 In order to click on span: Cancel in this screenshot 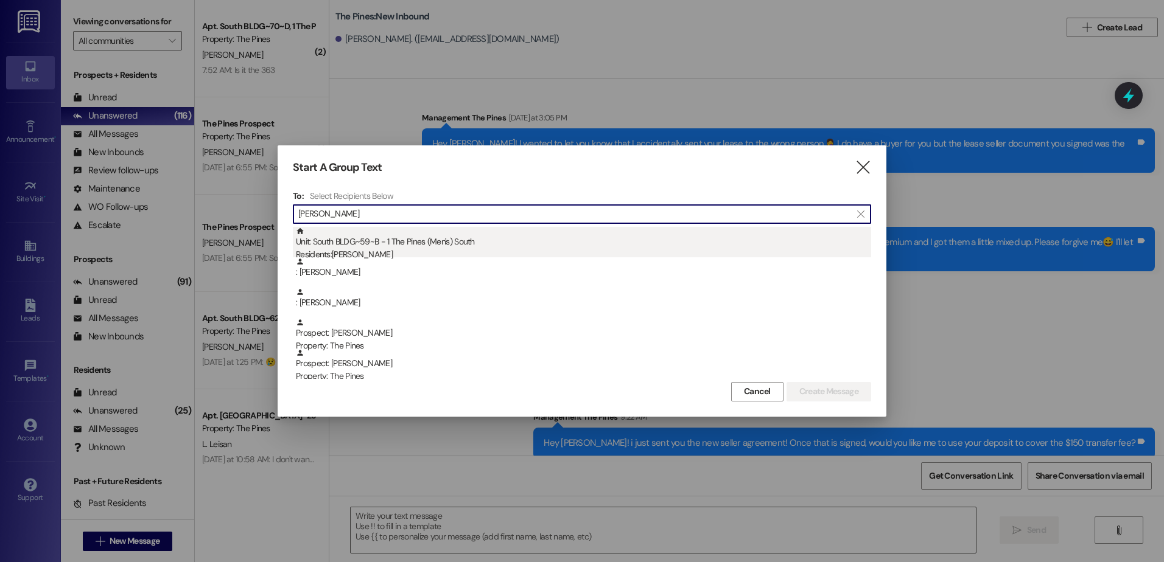, I will do `click(757, 391)`.